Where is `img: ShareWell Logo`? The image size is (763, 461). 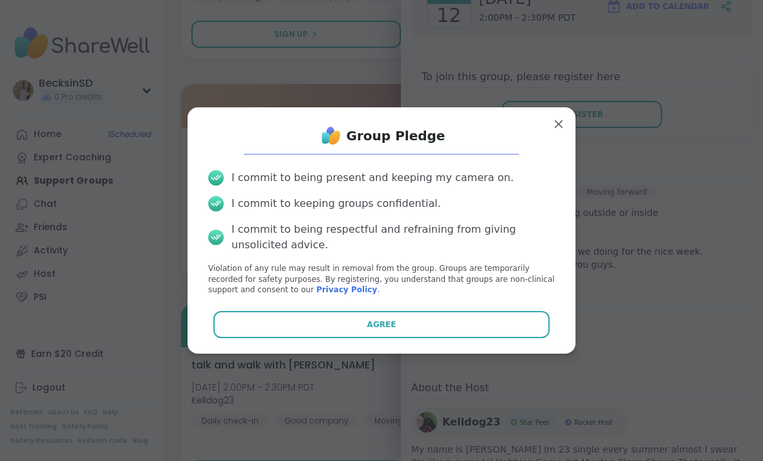 img: ShareWell Logo is located at coordinates (331, 136).